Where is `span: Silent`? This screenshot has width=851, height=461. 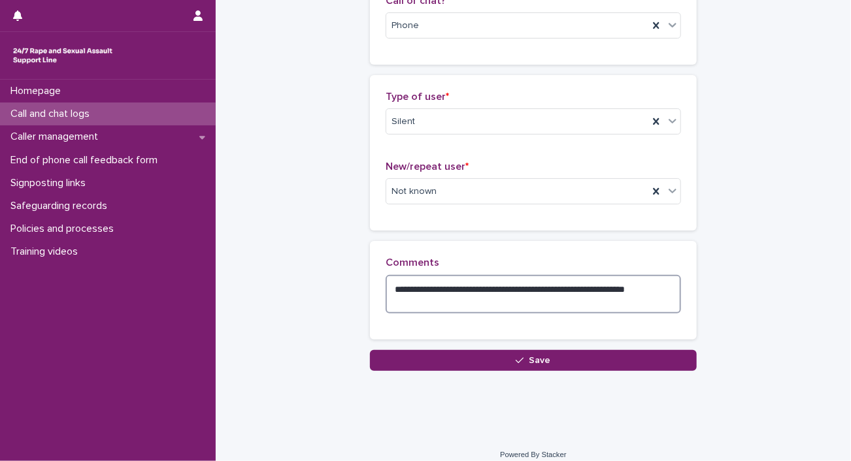
span: Silent is located at coordinates (403, 122).